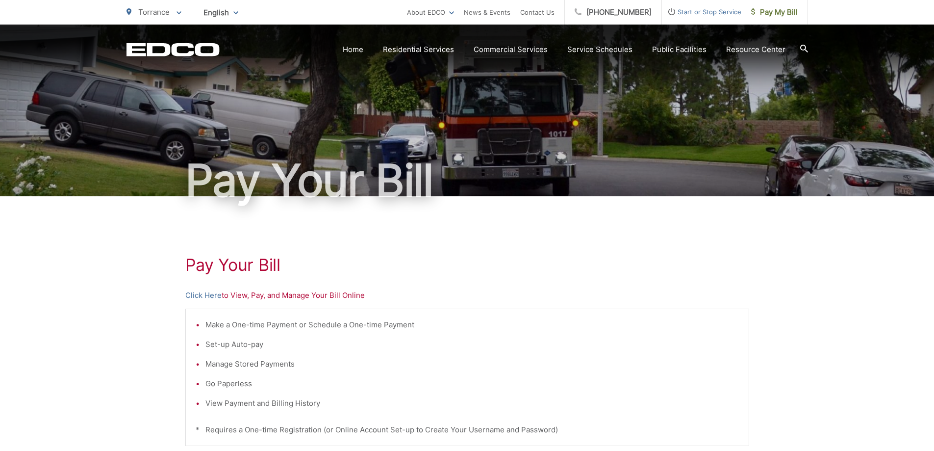 This screenshot has width=934, height=451. What do you see at coordinates (154, 12) in the screenshot?
I see `span: Torrance` at bounding box center [154, 12].